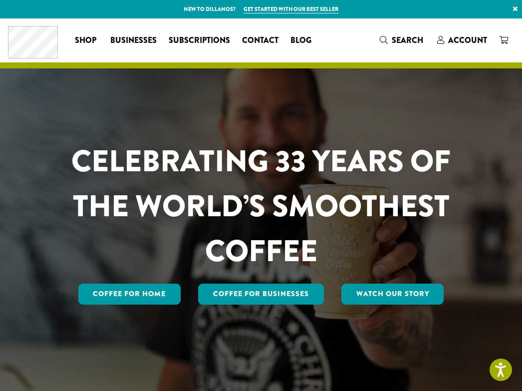 This screenshot has height=391, width=522. Describe the element at coordinates (261, 206) in the screenshot. I see `h1: CELEBRATING 33 YEARS OF THE WORLD’S SMOOTHEST COFFEE` at that location.